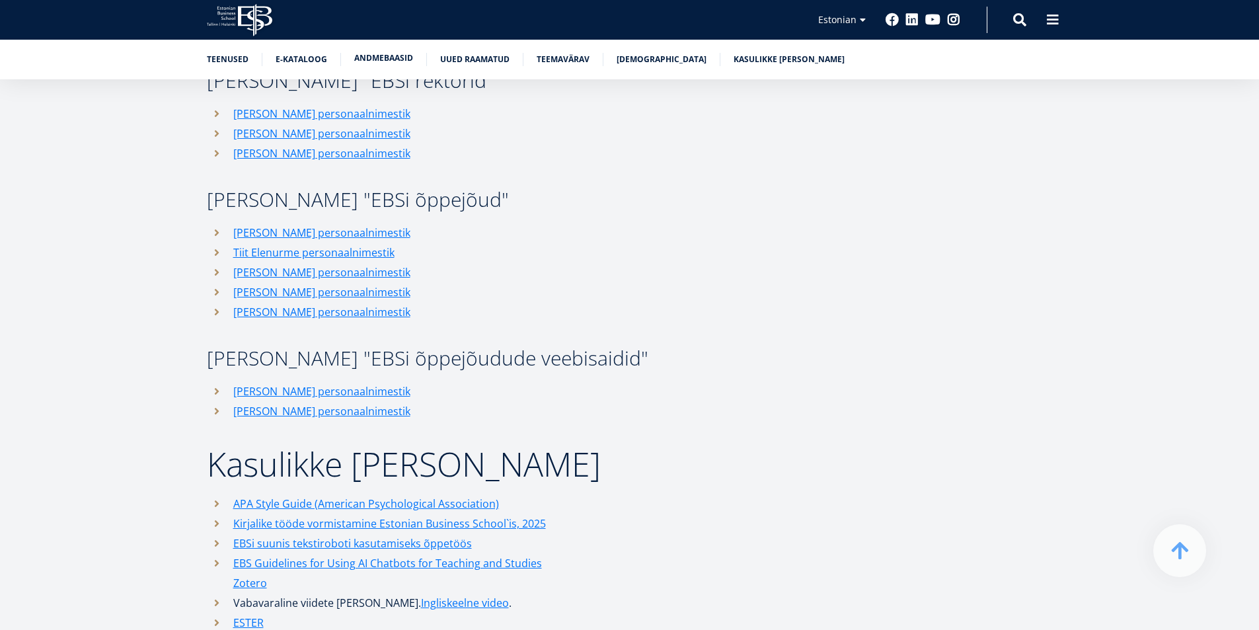 The image size is (1259, 630). I want to click on a: E-kataloog, so click(301, 59).